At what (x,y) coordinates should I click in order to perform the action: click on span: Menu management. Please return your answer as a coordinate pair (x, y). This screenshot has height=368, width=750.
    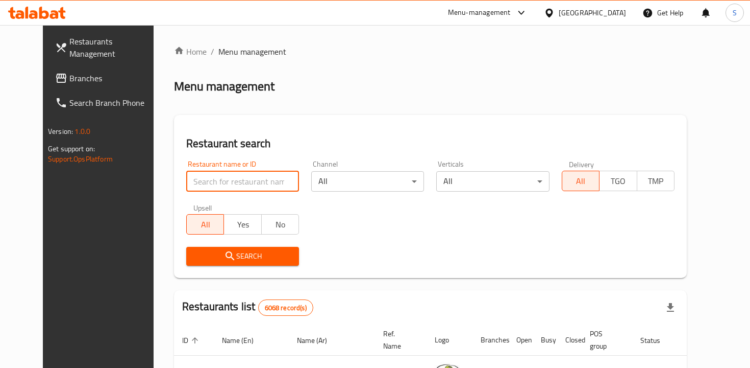
    Looking at the image, I should click on (252, 52).